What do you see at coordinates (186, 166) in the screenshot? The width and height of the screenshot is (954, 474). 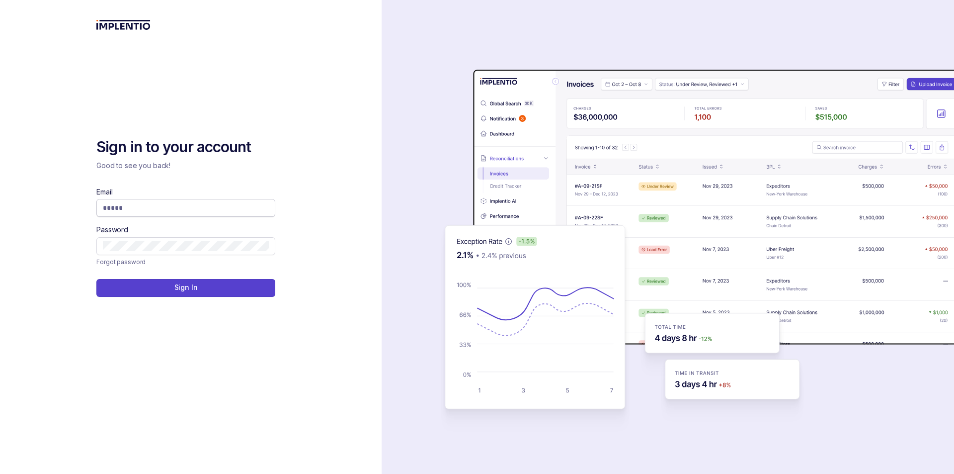 I see `p: Good to see you back!` at bounding box center [186, 166].